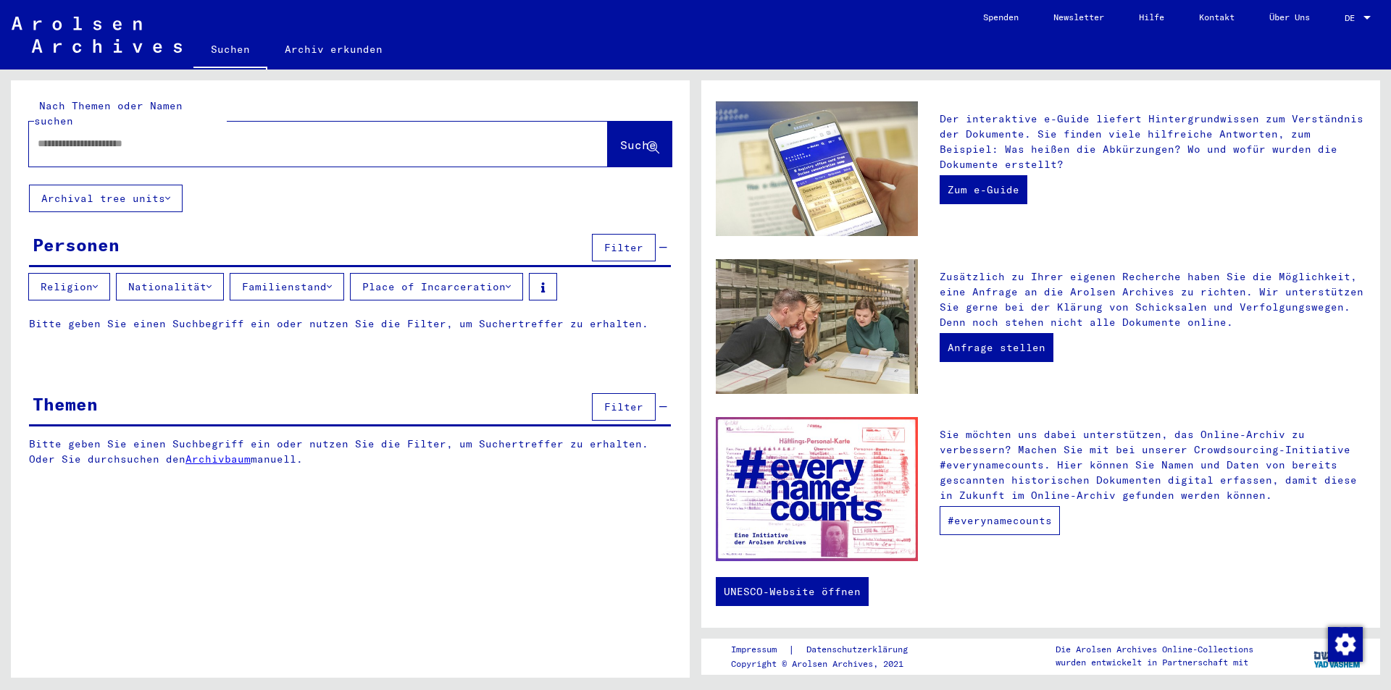  Describe the element at coordinates (1153, 300) in the screenshot. I see `p: Zusätzlich zu Ihrer eigenen Recherche haben Sie die Möglichkeit, eine Anfrage an die Arolsen Arch...` at that location.